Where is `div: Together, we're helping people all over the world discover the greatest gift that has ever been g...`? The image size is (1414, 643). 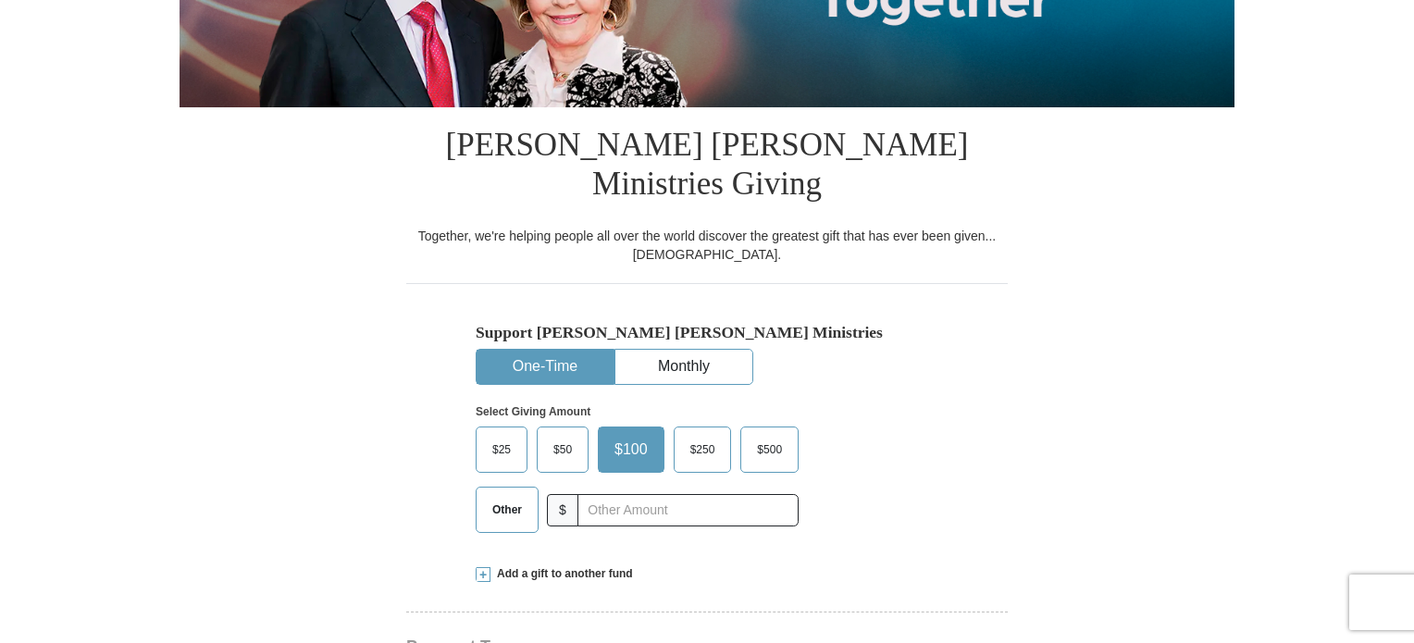
div: Together, we're helping people all over the world discover the greatest gift that has ever been g... is located at coordinates (707, 245).